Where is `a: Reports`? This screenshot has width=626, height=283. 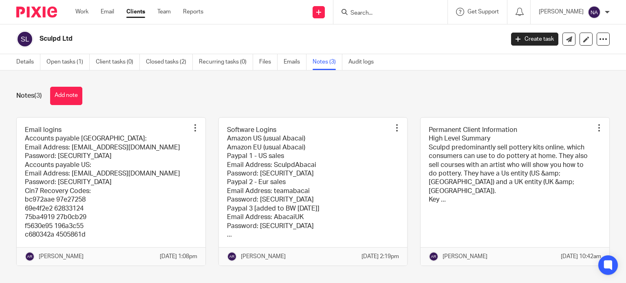 a: Reports is located at coordinates (193, 12).